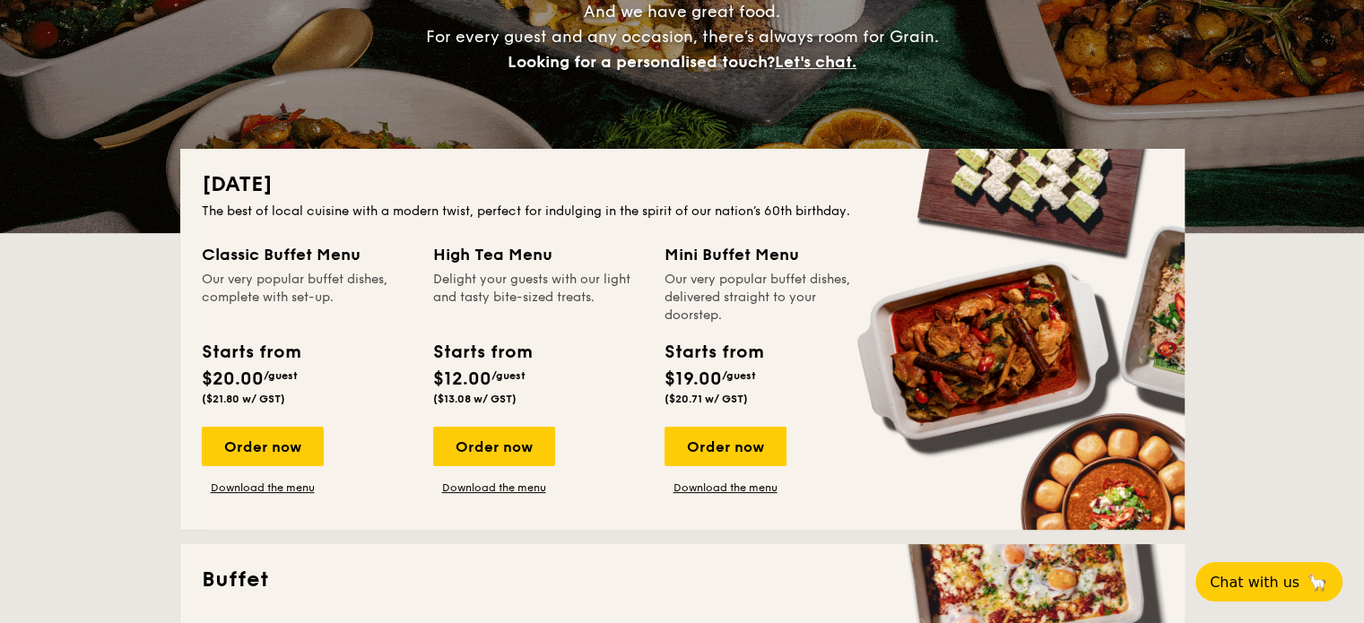 The image size is (1364, 623). Describe the element at coordinates (683, 580) in the screenshot. I see `h2: Buffet` at that location.